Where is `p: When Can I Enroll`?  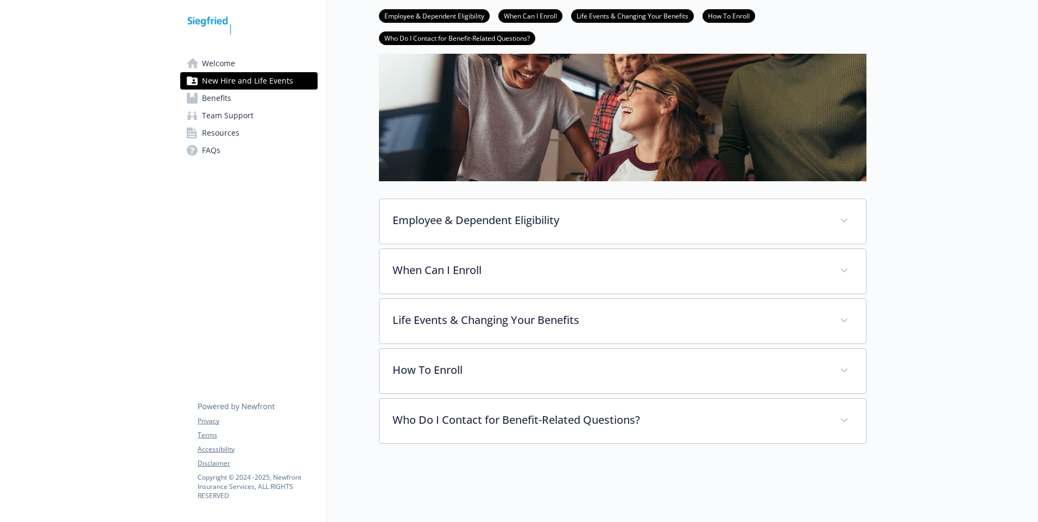 p: When Can I Enroll is located at coordinates (610, 270).